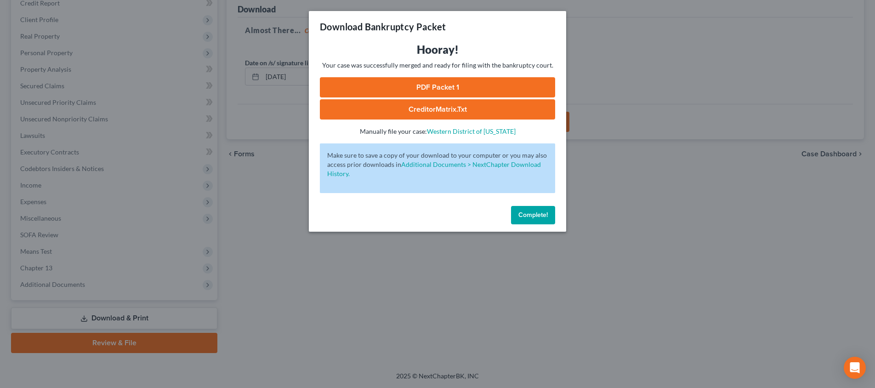  What do you see at coordinates (437, 131) in the screenshot?
I see `p: Manually file your case:` at bounding box center [437, 131].